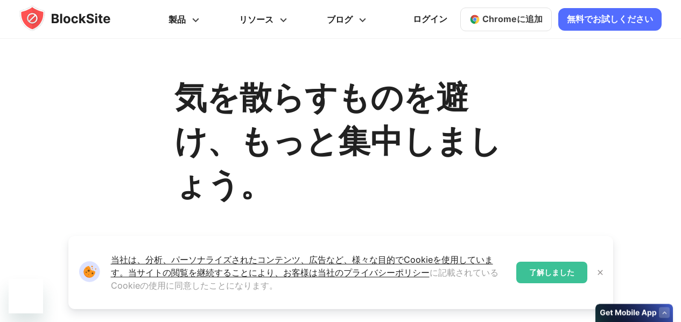 The width and height of the screenshot is (681, 322). I want to click on font: 無料でお試しください, so click(610, 19).